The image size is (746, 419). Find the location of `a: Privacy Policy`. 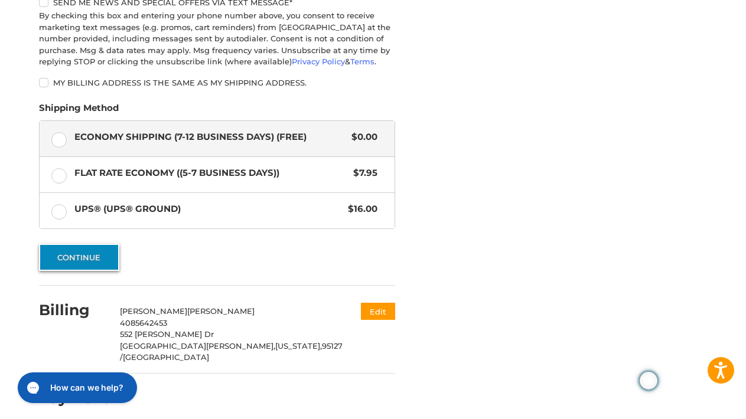

a: Privacy Policy is located at coordinates (318, 61).